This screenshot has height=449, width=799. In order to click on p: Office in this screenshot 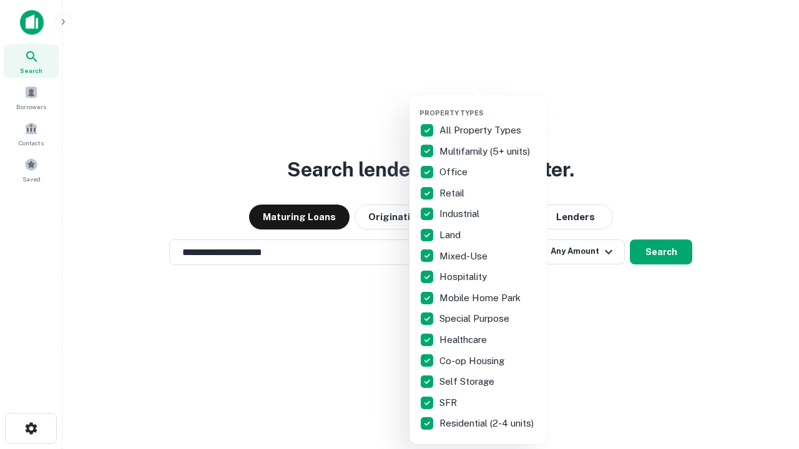, I will do `click(454, 172)`.